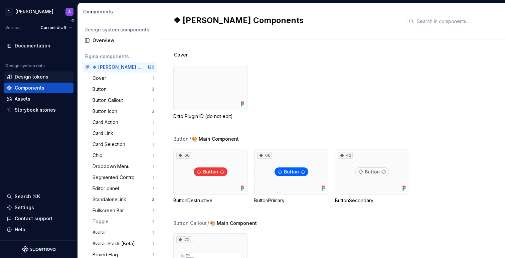  What do you see at coordinates (291, 176) in the screenshot?
I see `div: 60ButtonPrimary` at bounding box center [291, 176].